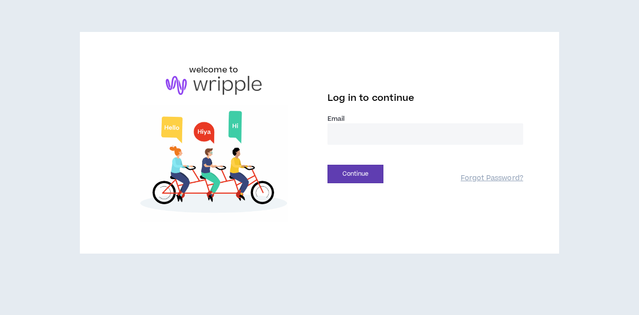 This screenshot has width=639, height=315. I want to click on img: Welcome to Wripple, so click(214, 163).